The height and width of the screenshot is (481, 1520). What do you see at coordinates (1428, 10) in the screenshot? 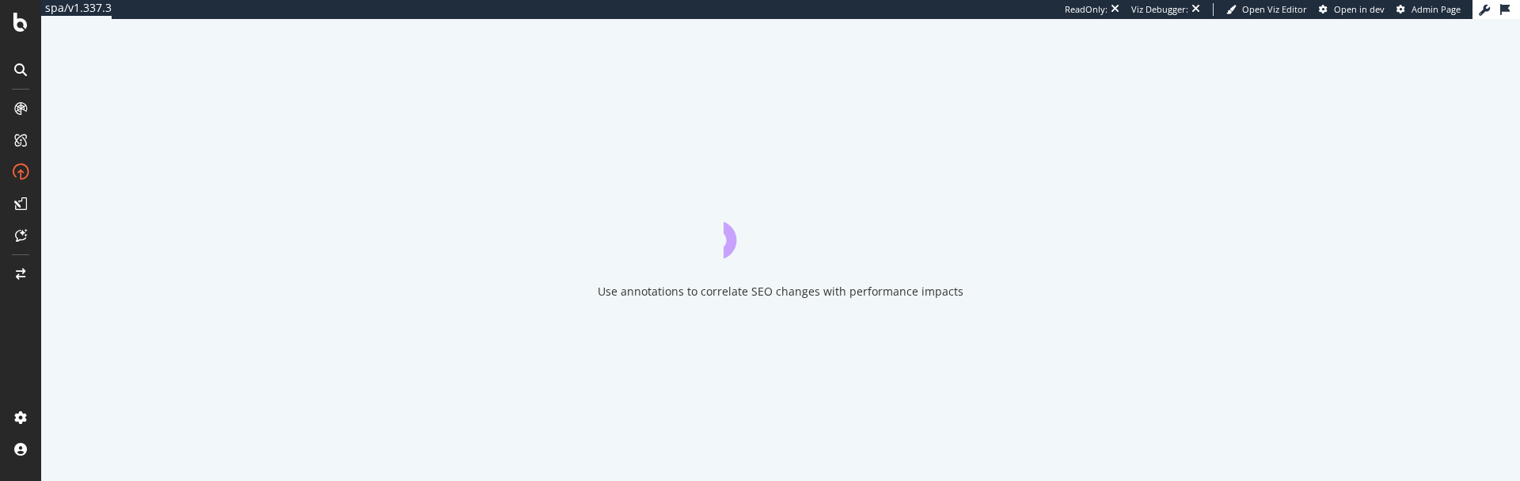
I see `a: Admin Page` at bounding box center [1428, 10].